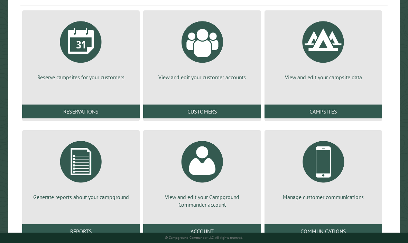 This screenshot has width=408, height=243. What do you see at coordinates (202, 200) in the screenshot?
I see `p: View and edit your Campground Commander account` at bounding box center [202, 200].